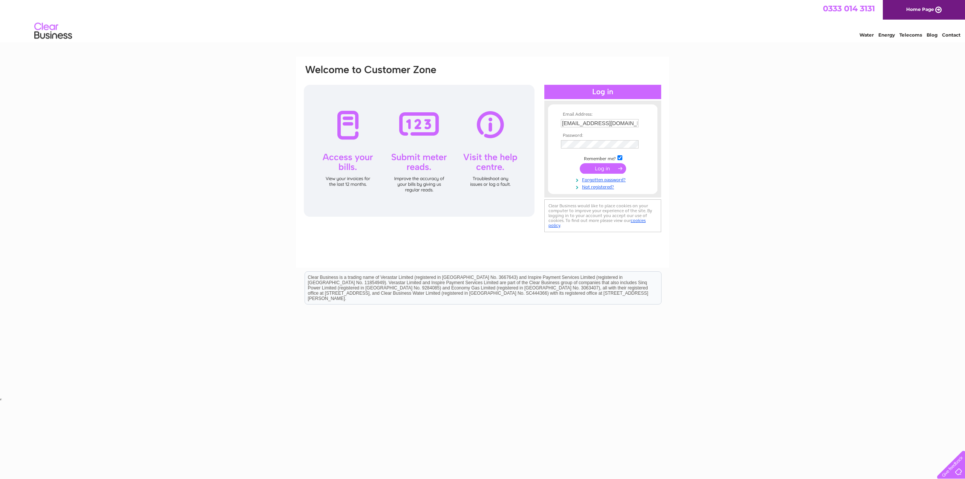 The width and height of the screenshot is (965, 479). Describe the element at coordinates (886, 35) in the screenshot. I see `a: Energy` at that location.